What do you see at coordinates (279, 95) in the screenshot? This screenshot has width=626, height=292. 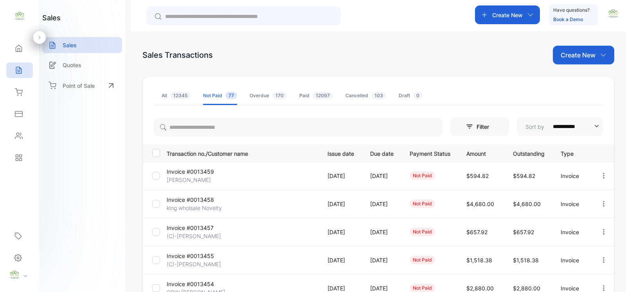 I see `span: 170` at bounding box center [279, 95].